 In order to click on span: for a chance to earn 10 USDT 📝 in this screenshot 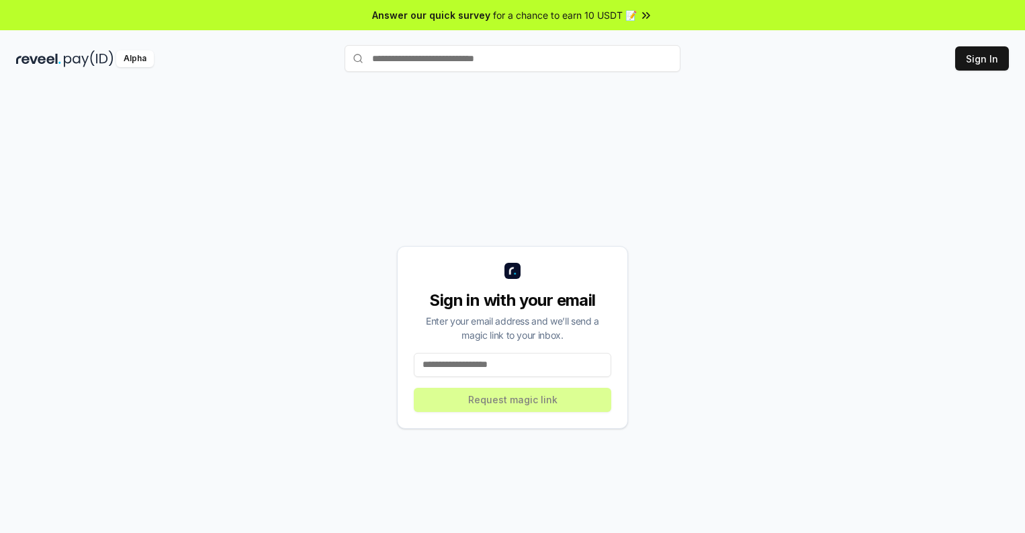, I will do `click(565, 15)`.